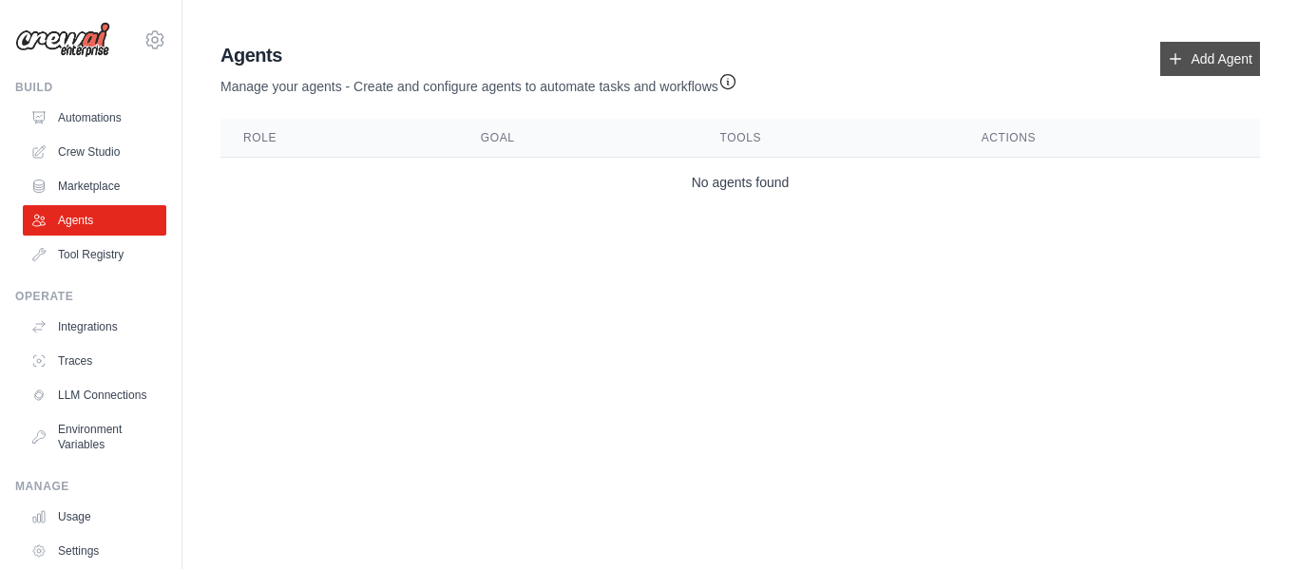  What do you see at coordinates (90, 486) in the screenshot?
I see `div: Manage` at bounding box center [90, 486].